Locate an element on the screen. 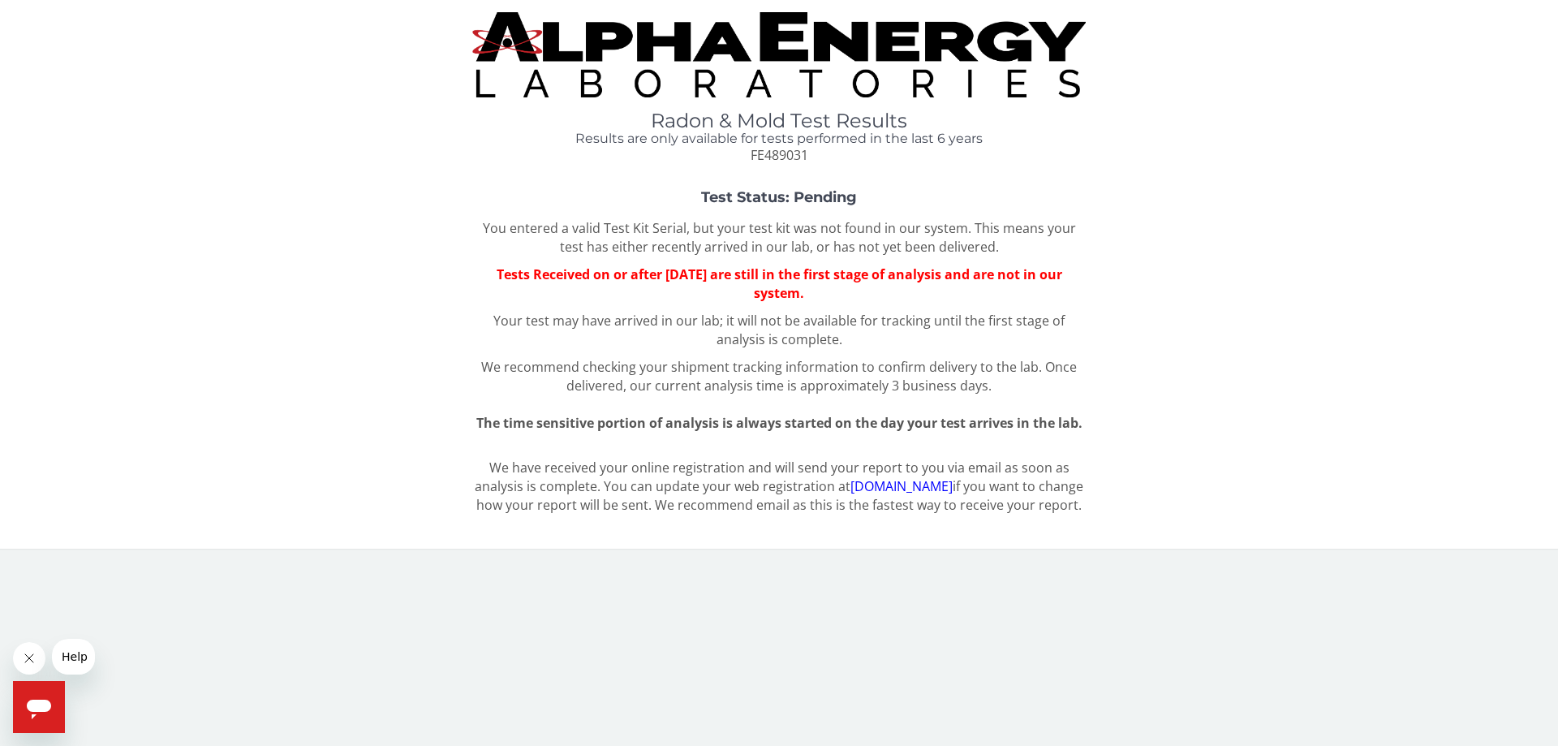 This screenshot has width=1558, height=746. h1: Radon & Mold Test Results is located at coordinates (779, 121).